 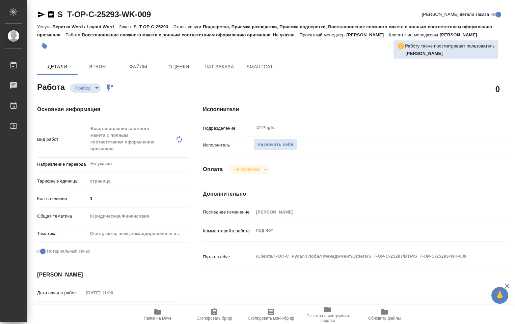 What do you see at coordinates (368, 257) in the screenshot?
I see `textarea: /Clients/Т-ОП-С_Русал Глобал Менеджмент/Orders/S_T-OP-C-25293/DTP/S_T-OP-C-25293-WK-009` at bounding box center [368, 257].